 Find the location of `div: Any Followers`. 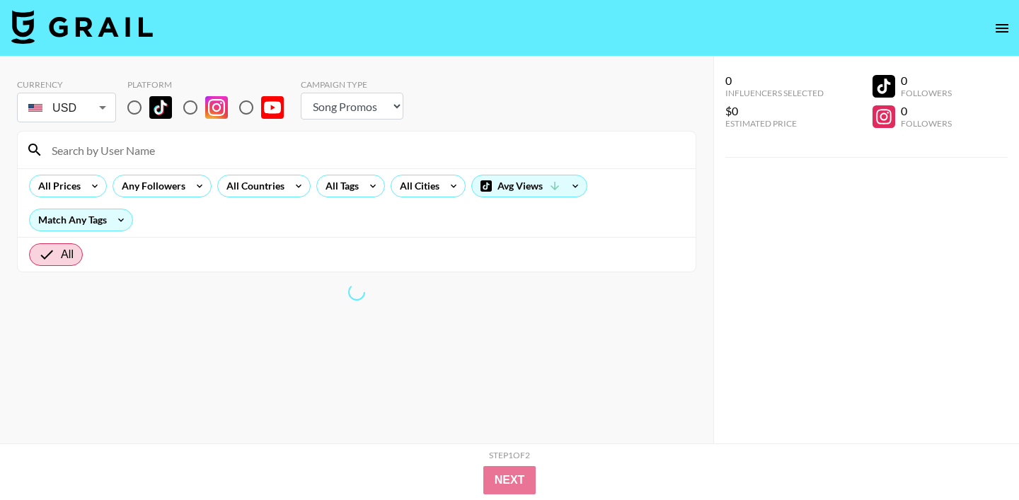

div: Any Followers is located at coordinates (151, 186).